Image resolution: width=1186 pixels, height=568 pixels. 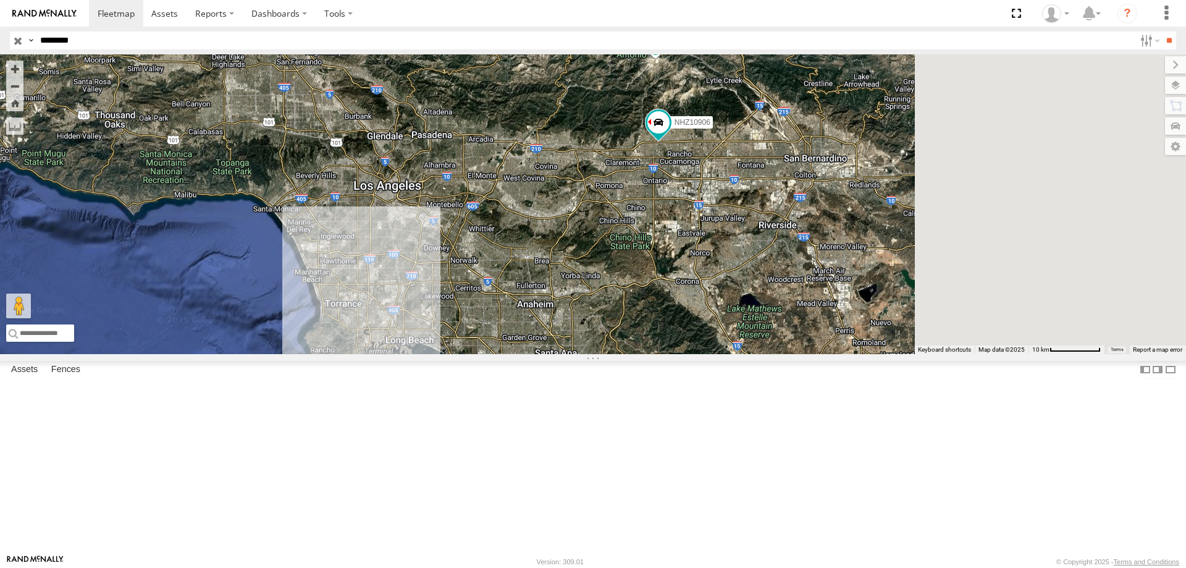 What do you see at coordinates (15, 86) in the screenshot?
I see `button: Zoom out` at bounding box center [15, 86].